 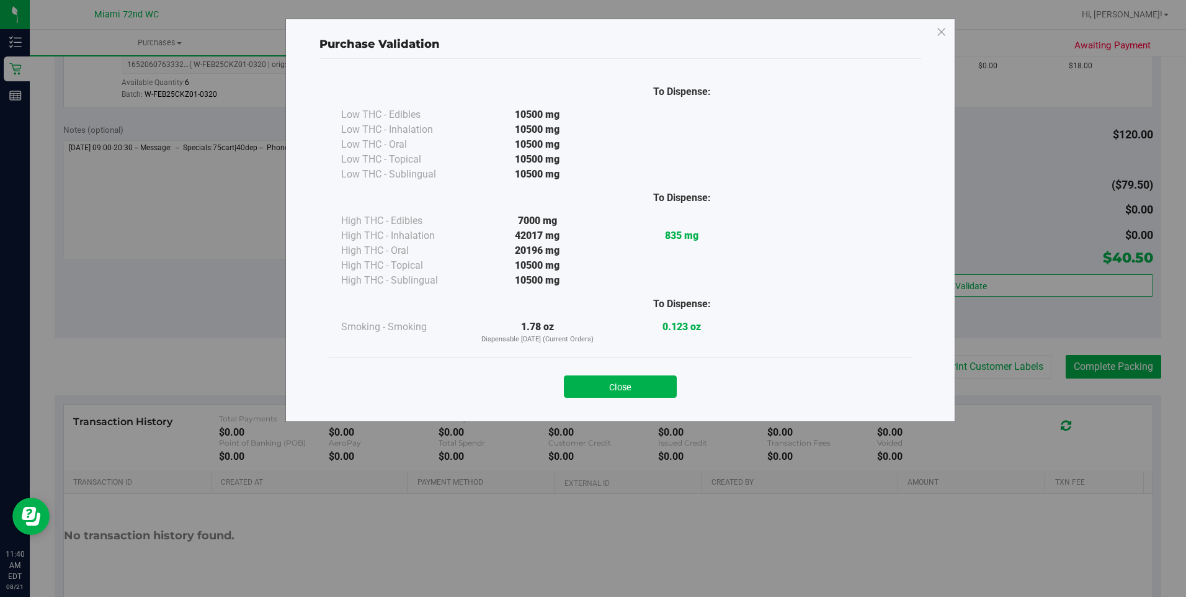 I want to click on div: High THC - Edibles, so click(x=403, y=221).